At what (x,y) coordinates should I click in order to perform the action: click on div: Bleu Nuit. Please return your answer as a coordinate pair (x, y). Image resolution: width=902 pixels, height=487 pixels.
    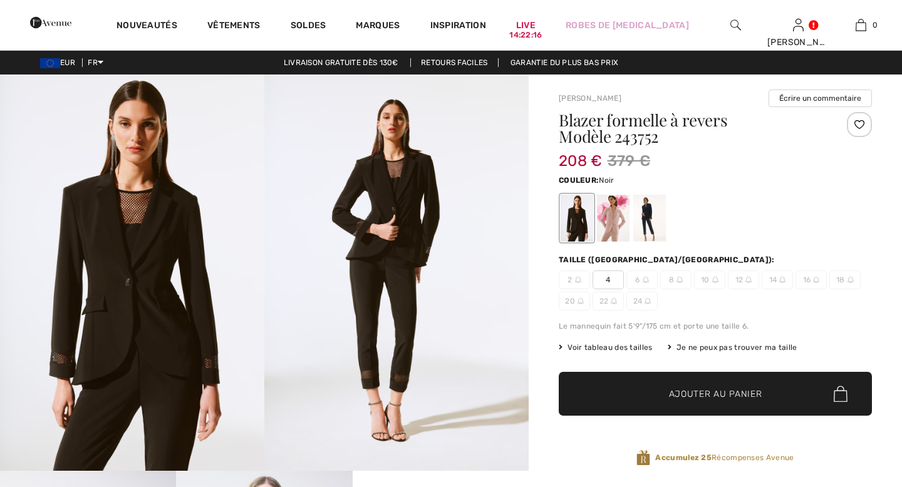
    Looking at the image, I should click on (650, 218).